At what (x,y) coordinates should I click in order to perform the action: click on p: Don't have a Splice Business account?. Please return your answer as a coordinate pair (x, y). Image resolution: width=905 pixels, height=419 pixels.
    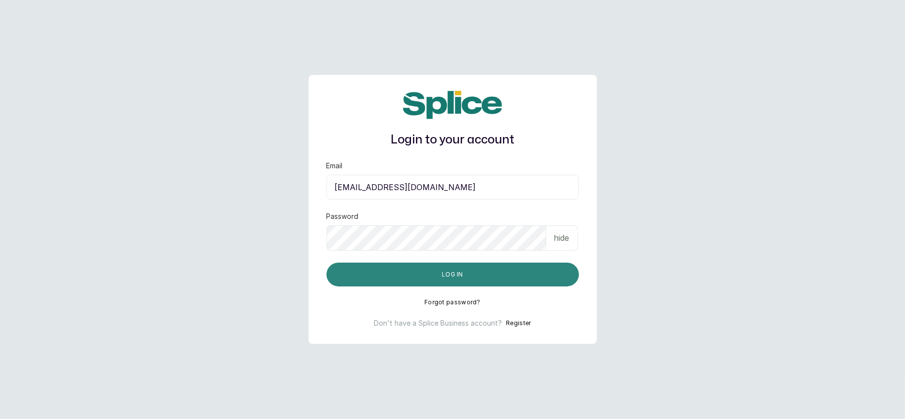
    Looking at the image, I should click on (438, 323).